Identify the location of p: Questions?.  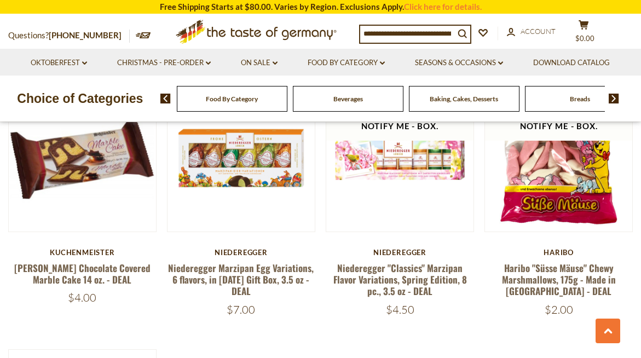
(69, 36).